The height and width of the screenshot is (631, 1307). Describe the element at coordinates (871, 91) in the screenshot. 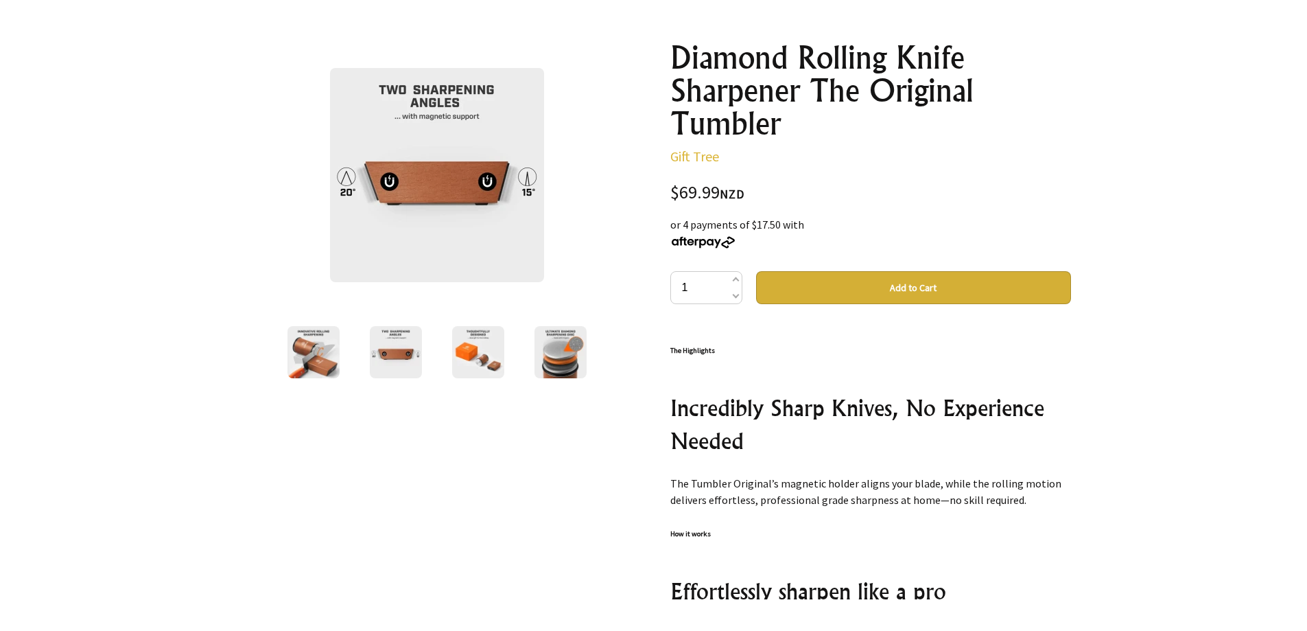

I see `h1: Diamond Rolling Knife Sharpener The Original Tumbler` at that location.